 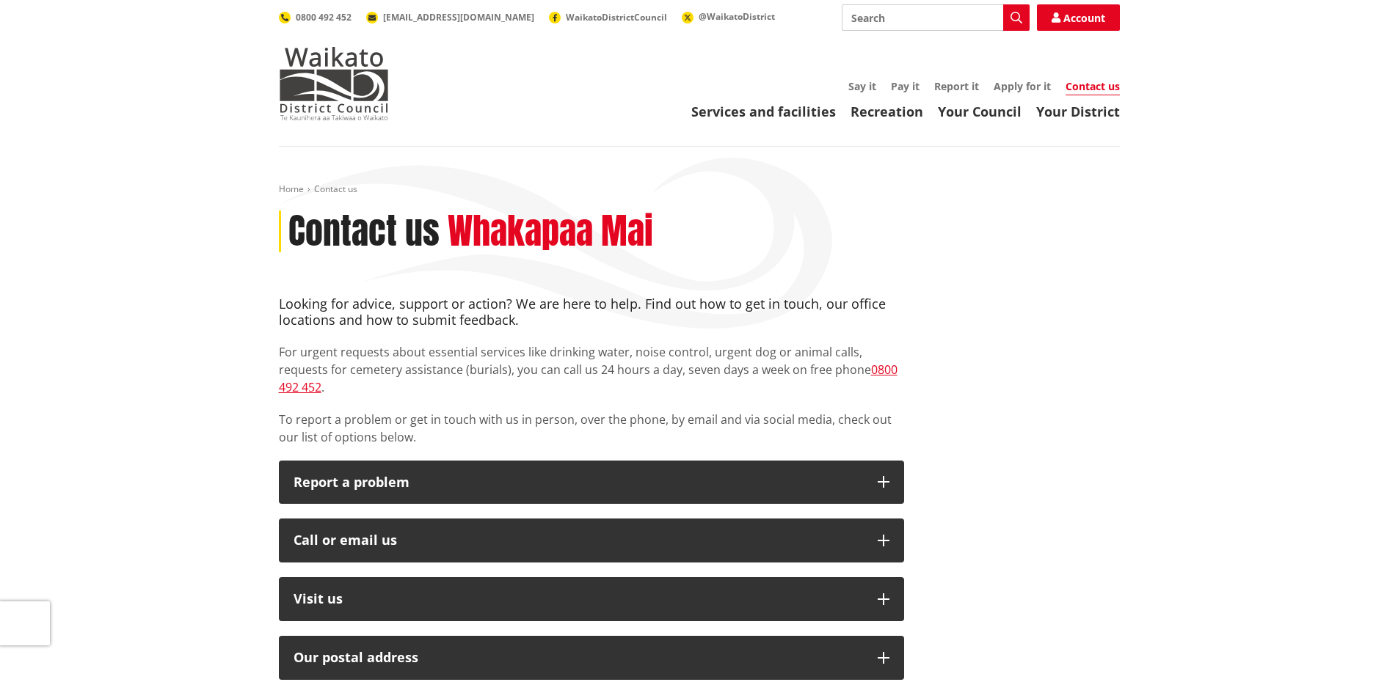 I want to click on a: WaikatoDistrictCouncil, so click(x=608, y=17).